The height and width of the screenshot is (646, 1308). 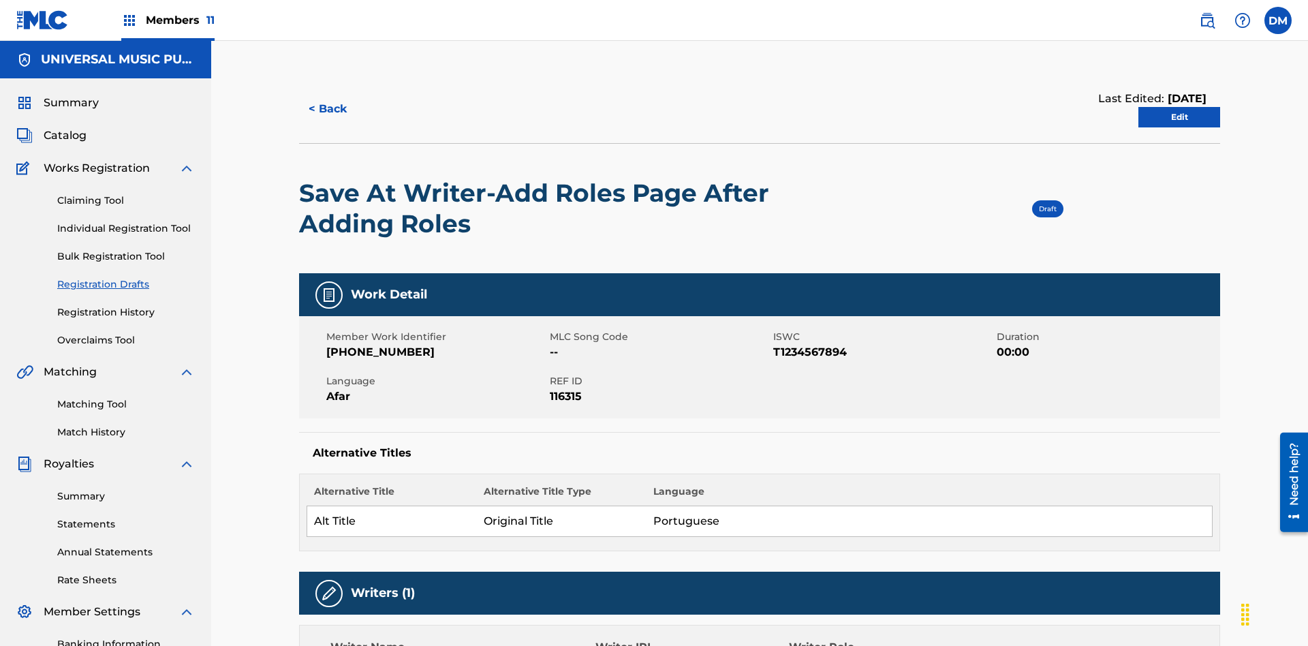 I want to click on span: Matching, so click(x=70, y=372).